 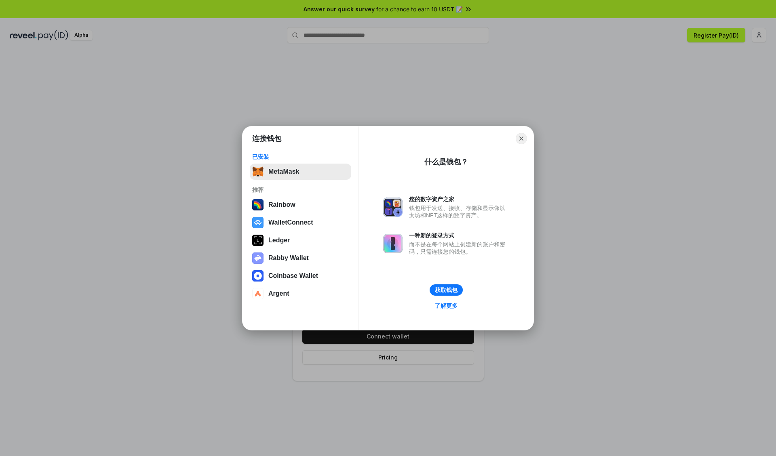 What do you see at coordinates (522, 139) in the screenshot?
I see `button: Close` at bounding box center [522, 139].